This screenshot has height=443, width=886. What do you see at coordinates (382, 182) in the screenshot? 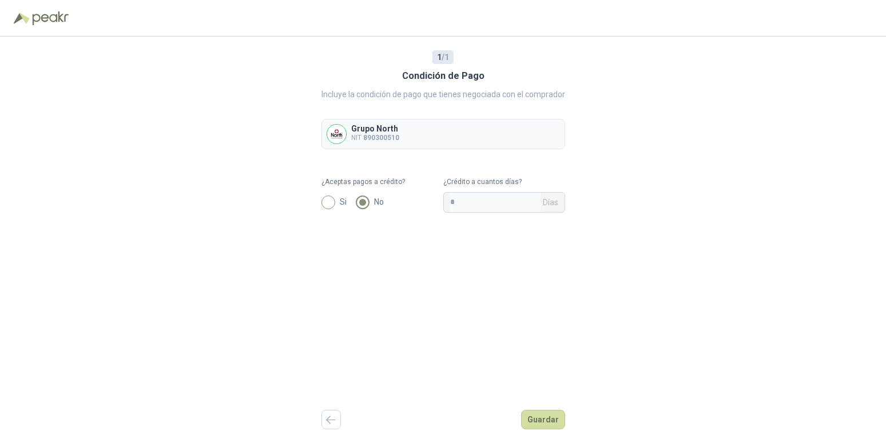
I see `label: ¿Aceptas pagos a crédito?` at bounding box center [382, 182].